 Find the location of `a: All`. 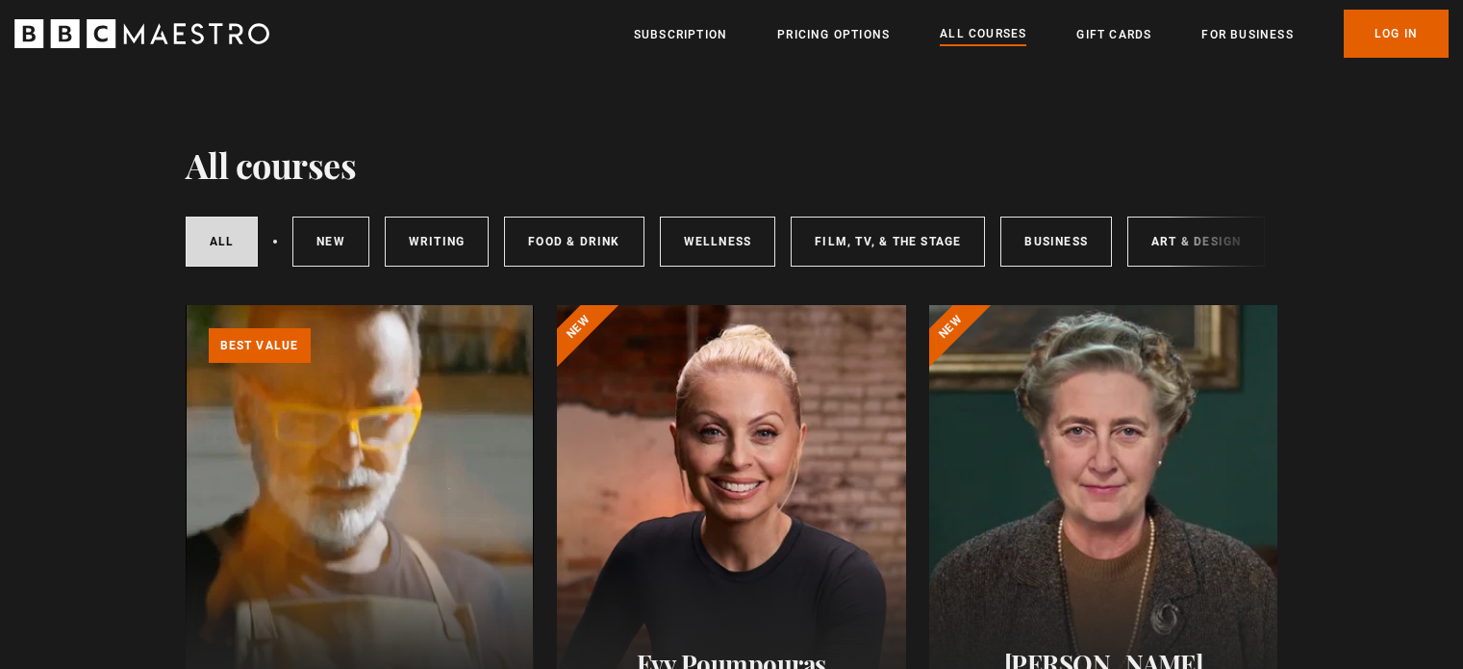

a: All is located at coordinates (222, 241).